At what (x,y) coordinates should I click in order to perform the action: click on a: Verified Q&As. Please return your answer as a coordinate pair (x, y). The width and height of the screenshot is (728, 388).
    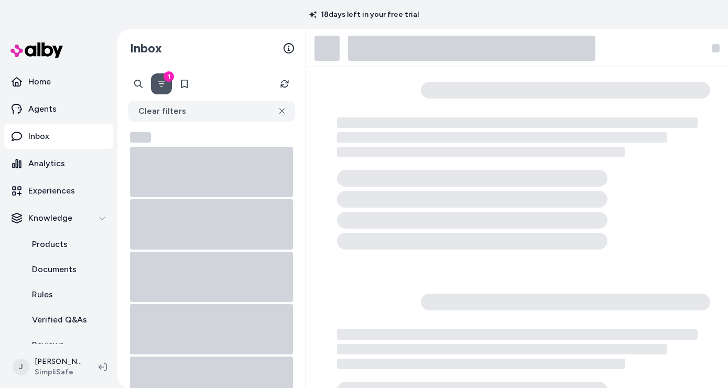
    Looking at the image, I should click on (67, 320).